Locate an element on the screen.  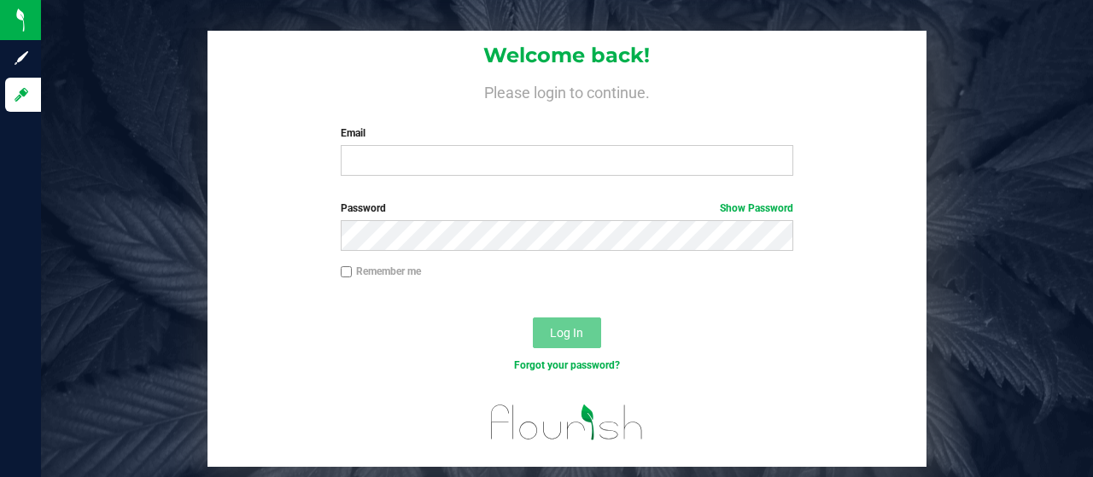
img: flourish_logo.svg is located at coordinates (567, 423).